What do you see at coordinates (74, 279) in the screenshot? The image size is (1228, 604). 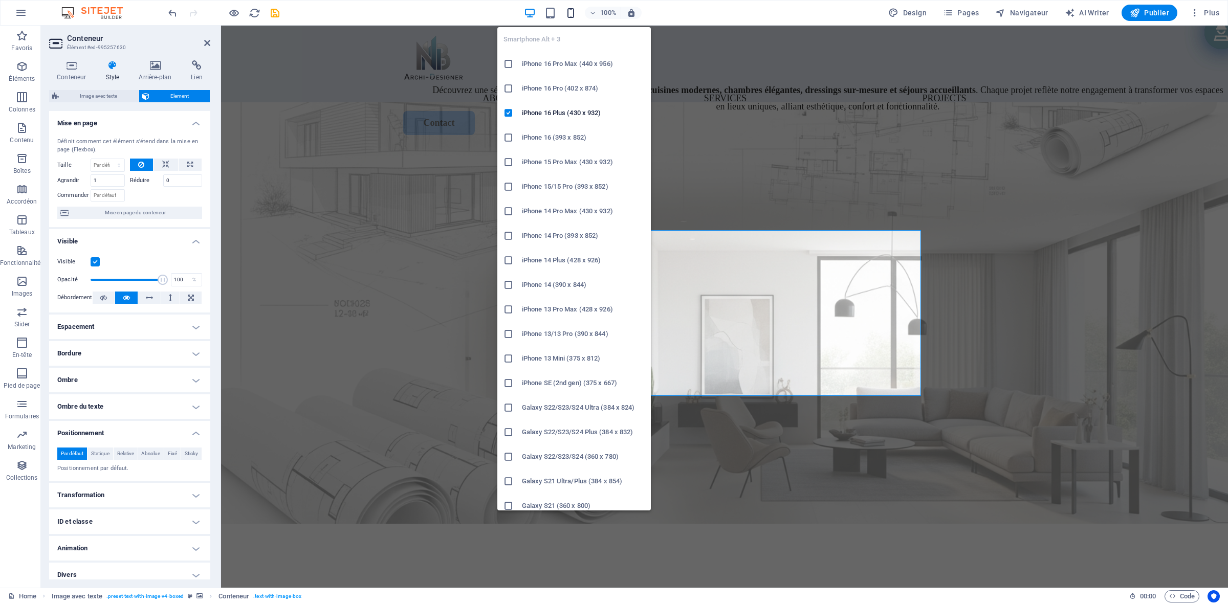 I see `label: Opacité` at bounding box center [74, 279].